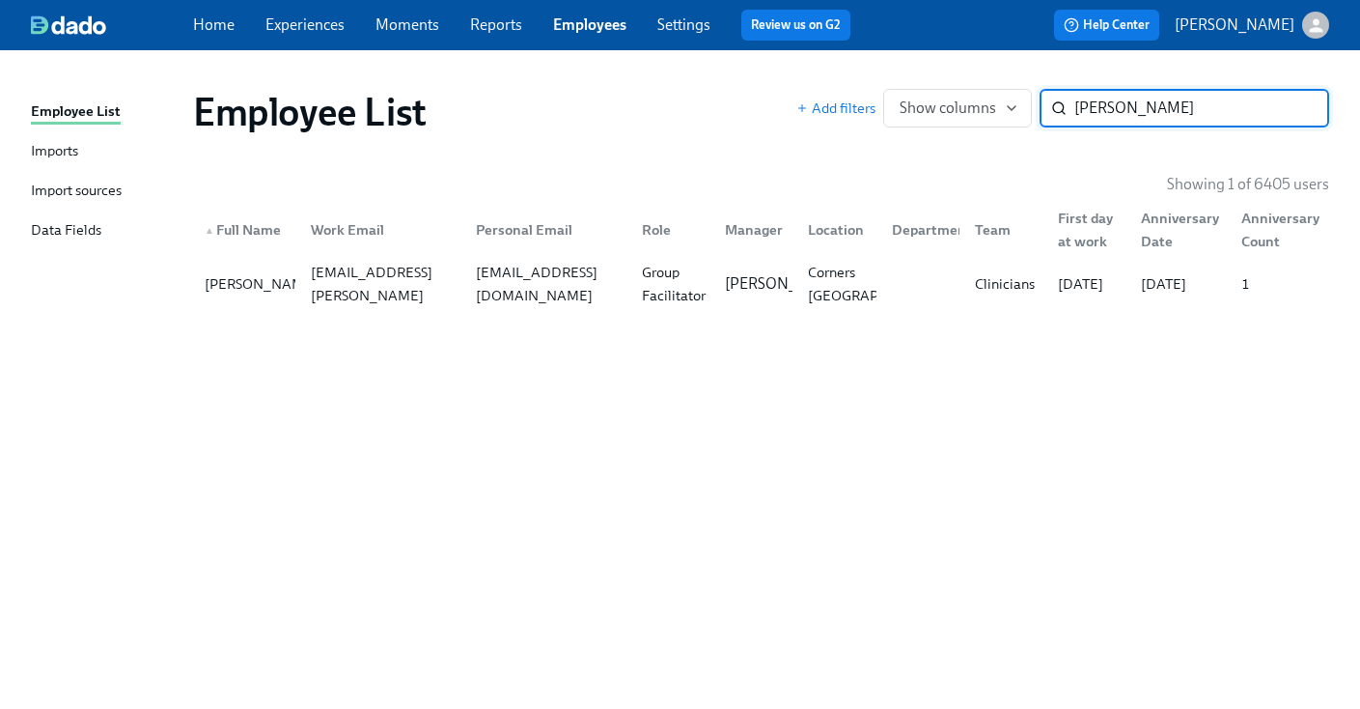 This screenshot has height=709, width=1360. What do you see at coordinates (310, 112) in the screenshot?
I see `h1: Employee List` at bounding box center [310, 112].